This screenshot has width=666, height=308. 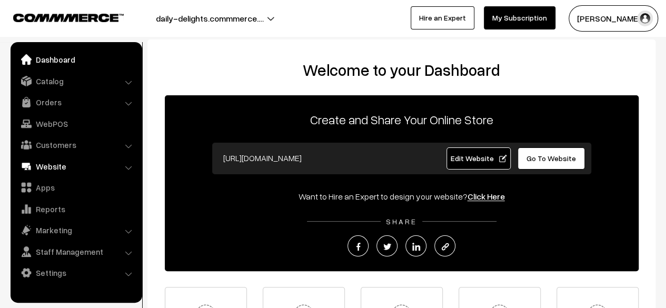 I want to click on a: Edit Website, so click(x=478, y=158).